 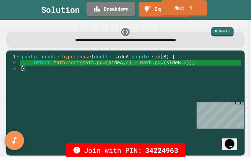 I want to click on div: Join with PIN:, so click(x=126, y=150).